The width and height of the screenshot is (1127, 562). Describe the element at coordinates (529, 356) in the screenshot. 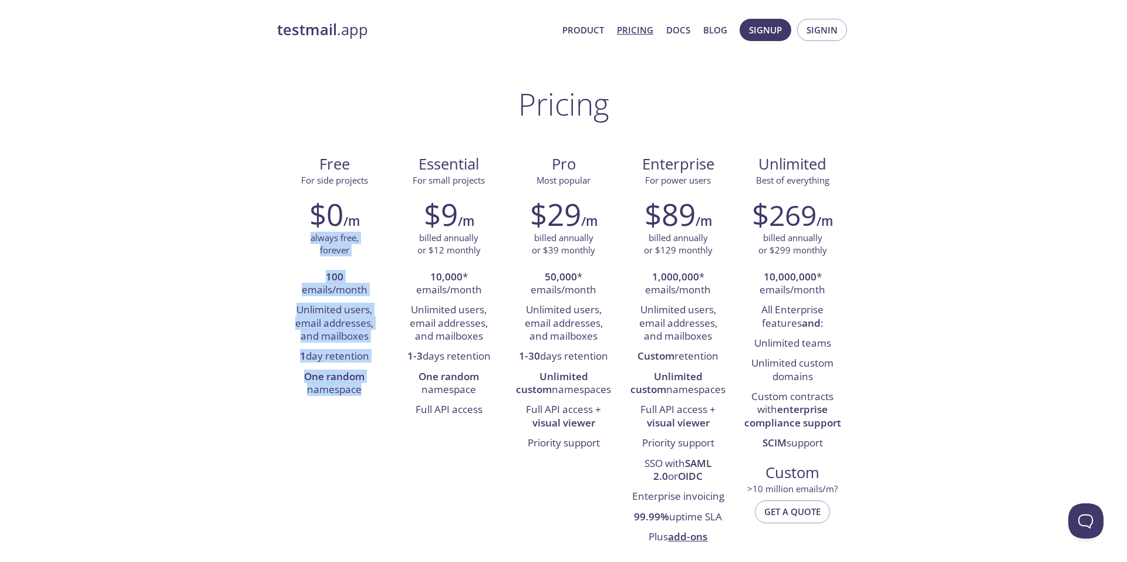

I see `strong: 1-30` at that location.